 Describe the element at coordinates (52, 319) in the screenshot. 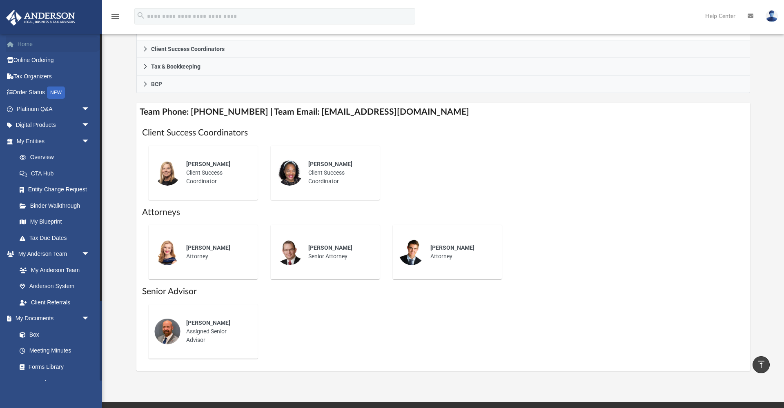

I see `a: My Documentsarrow_drop_down` at that location.